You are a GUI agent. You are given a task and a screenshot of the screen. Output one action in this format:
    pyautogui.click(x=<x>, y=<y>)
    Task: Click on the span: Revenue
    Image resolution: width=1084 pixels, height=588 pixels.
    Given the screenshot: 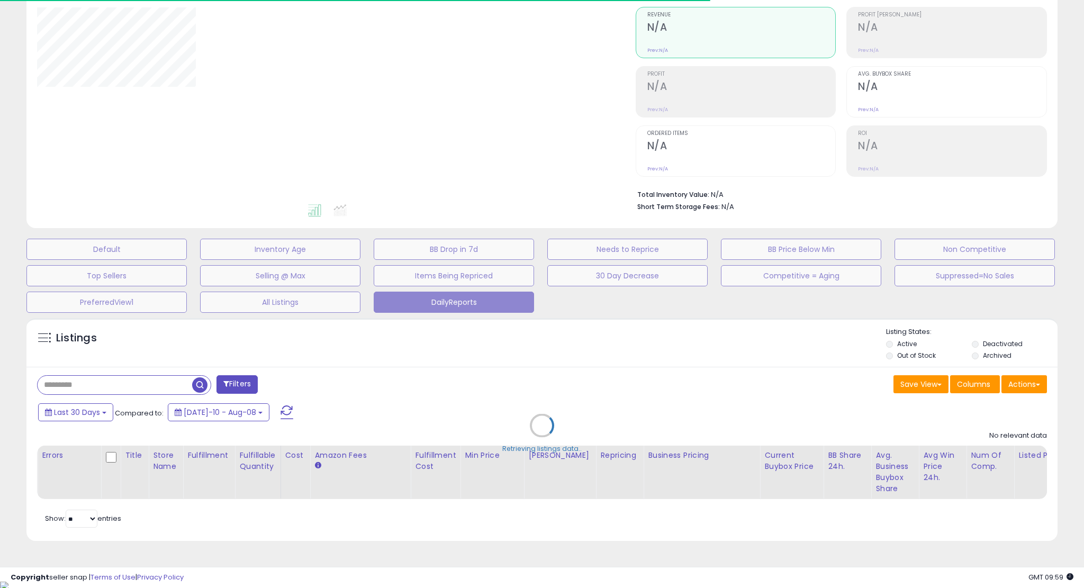 What is the action you would take?
    pyautogui.click(x=742, y=15)
    